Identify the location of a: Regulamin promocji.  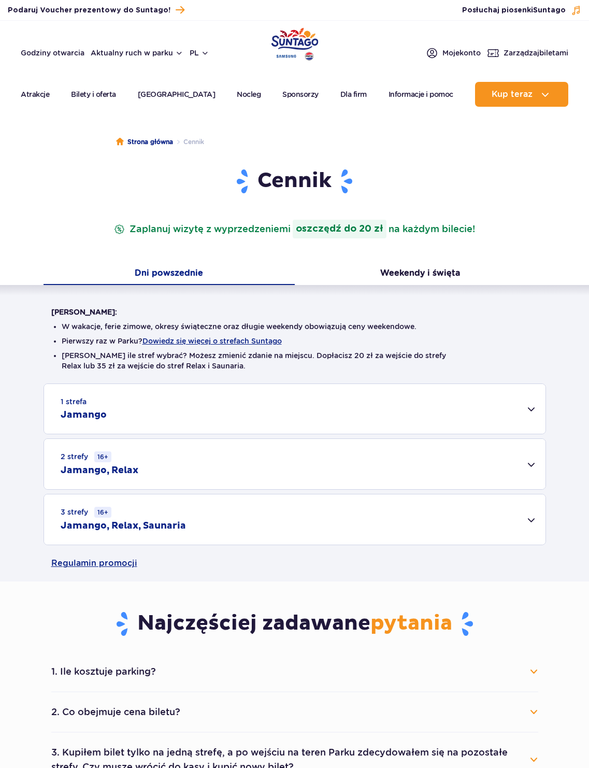
(295, 563).